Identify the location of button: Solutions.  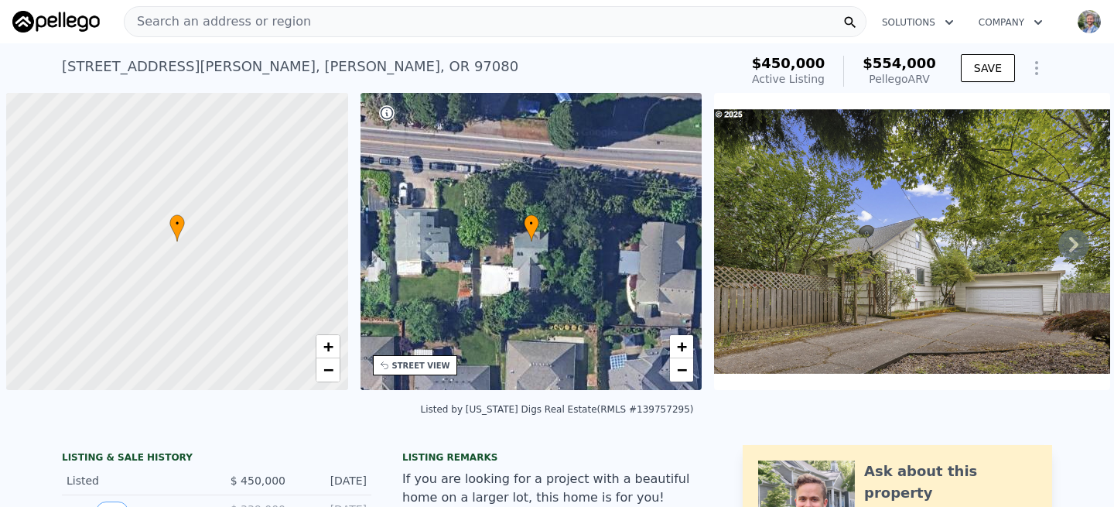
(918, 22).